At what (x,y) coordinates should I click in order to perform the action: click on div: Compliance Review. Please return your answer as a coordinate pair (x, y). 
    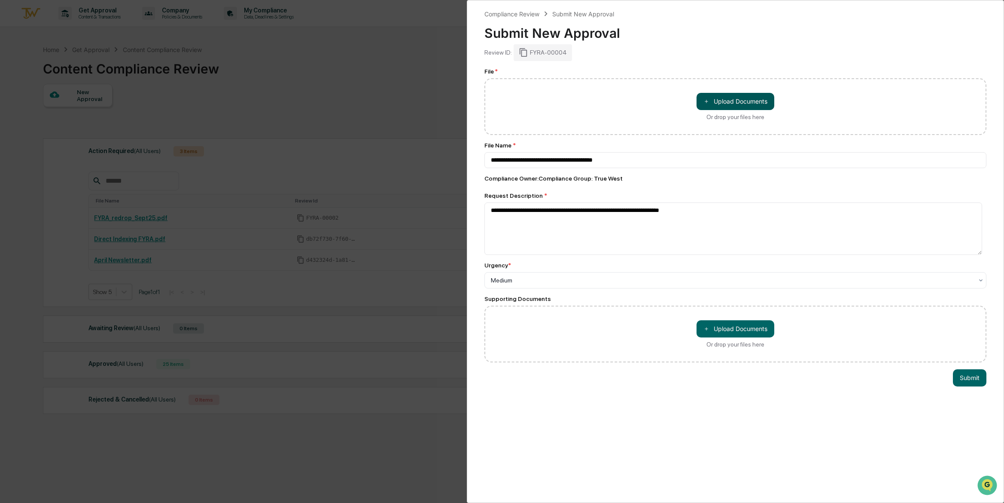
    Looking at the image, I should click on (512, 14).